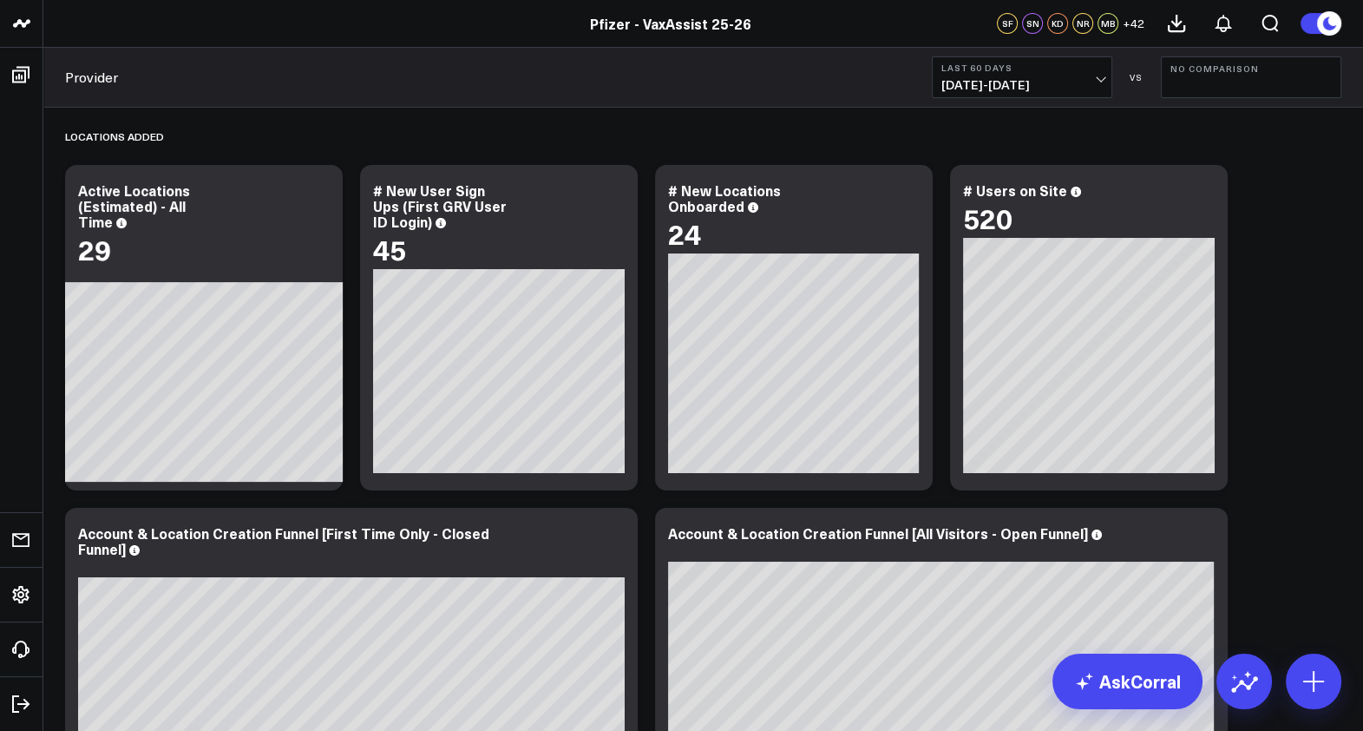 This screenshot has width=1363, height=731. What do you see at coordinates (1133, 23) in the screenshot?
I see `button: +42` at bounding box center [1133, 23].